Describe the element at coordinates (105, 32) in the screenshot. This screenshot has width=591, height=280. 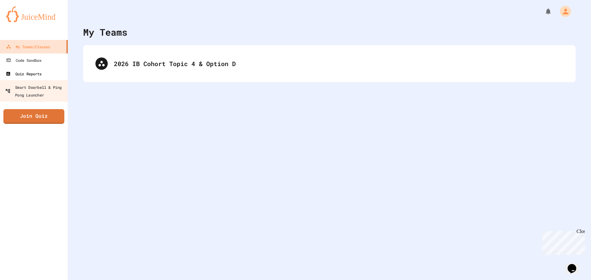
I see `div: My Teams` at that location.